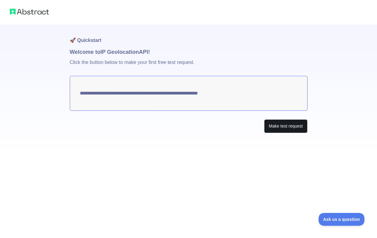  I want to click on h1: Welcome to IP Geolocation API!, so click(189, 52).